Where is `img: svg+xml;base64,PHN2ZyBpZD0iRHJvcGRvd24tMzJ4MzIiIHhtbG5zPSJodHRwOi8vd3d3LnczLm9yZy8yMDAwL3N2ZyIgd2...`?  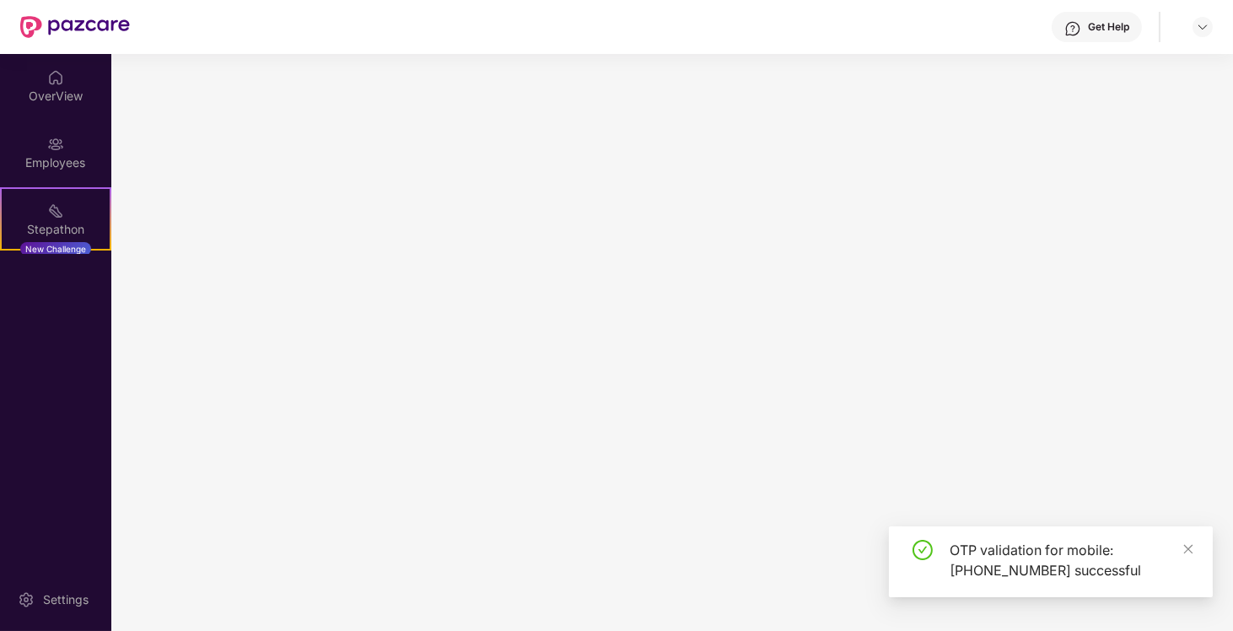 img: svg+xml;base64,PHN2ZyBpZD0iRHJvcGRvd24tMzJ4MzIiIHhtbG5zPSJodHRwOi8vd3d3LnczLm9yZy8yMDAwL3N2ZyIgd2... is located at coordinates (1202, 27).